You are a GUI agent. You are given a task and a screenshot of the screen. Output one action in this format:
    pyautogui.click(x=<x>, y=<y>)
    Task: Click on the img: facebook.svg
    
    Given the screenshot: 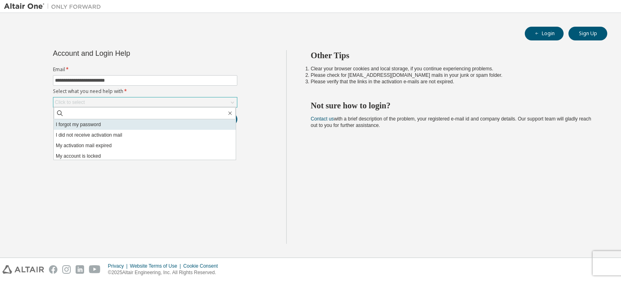 What is the action you would take?
    pyautogui.click(x=53, y=269)
    